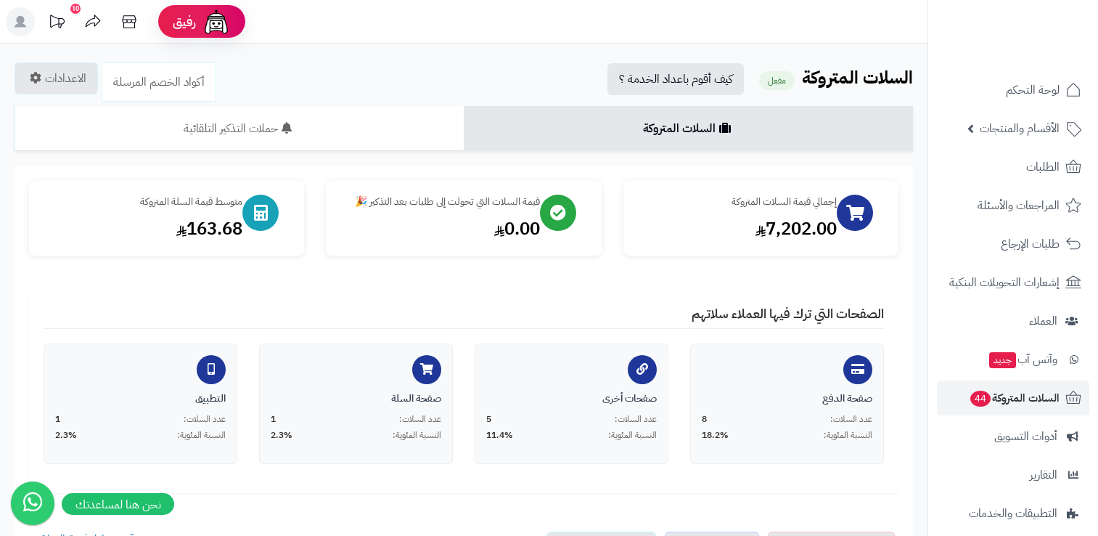 The height and width of the screenshot is (536, 1098). What do you see at coordinates (1025, 436) in the screenshot?
I see `span: أدوات التسويق` at bounding box center [1025, 436].